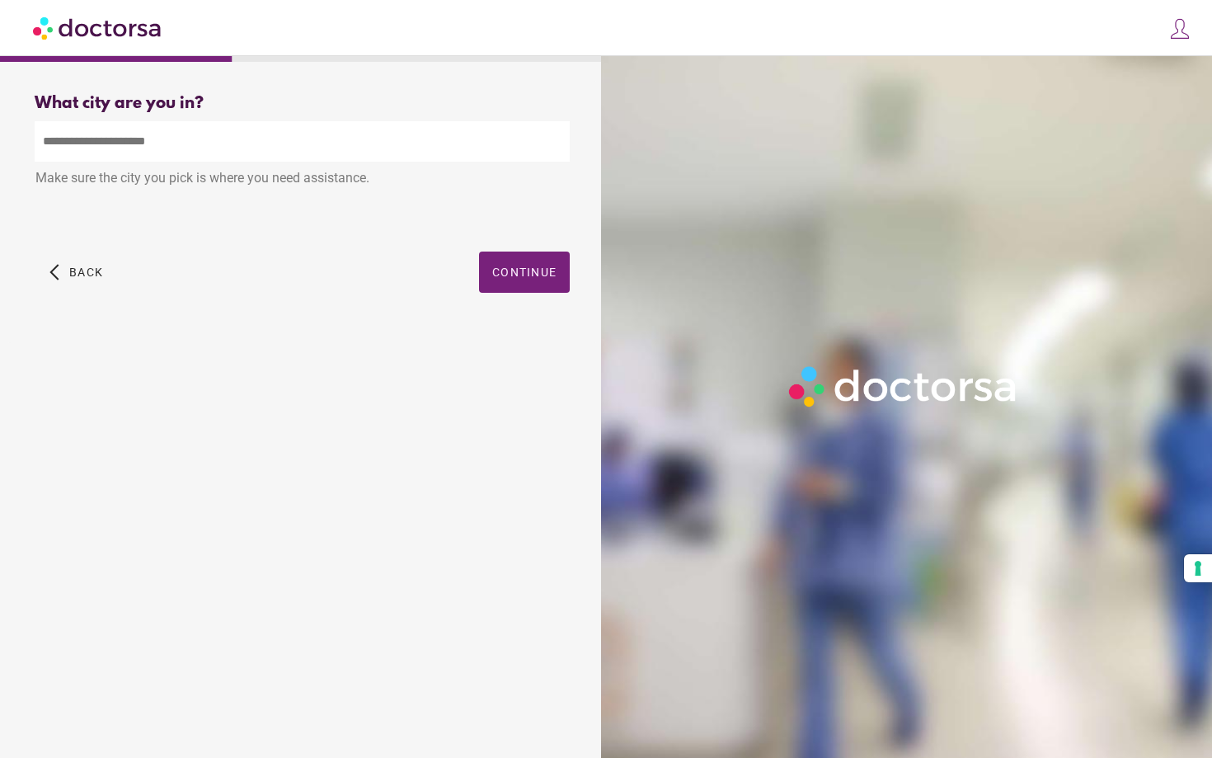 Image resolution: width=1212 pixels, height=758 pixels. What do you see at coordinates (524, 272) in the screenshot?
I see `span: Continue` at bounding box center [524, 272].